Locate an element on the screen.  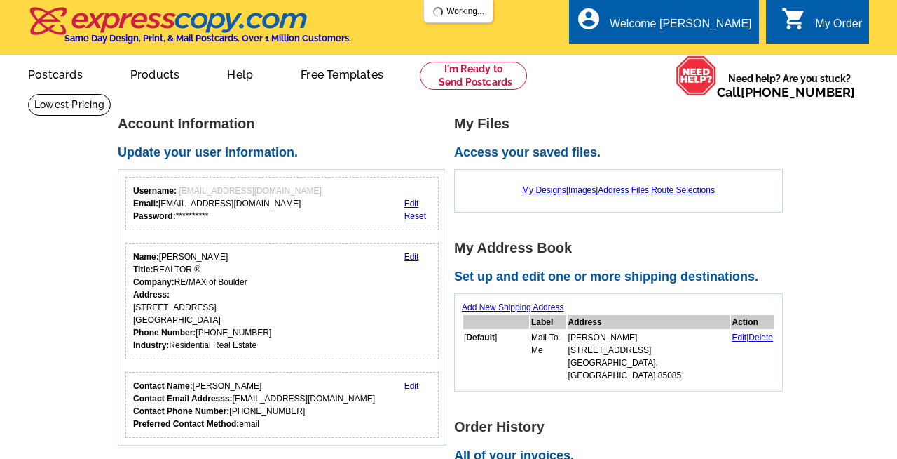
div: Your login information. is located at coordinates (282, 203).